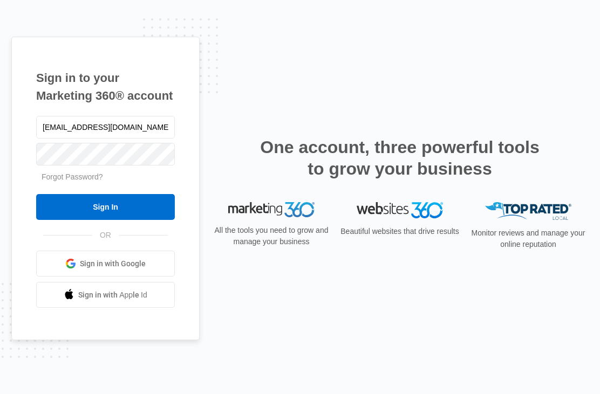 This screenshot has height=394, width=600. What do you see at coordinates (400, 231) in the screenshot?
I see `p: Beautiful websites that drive results` at bounding box center [400, 231].